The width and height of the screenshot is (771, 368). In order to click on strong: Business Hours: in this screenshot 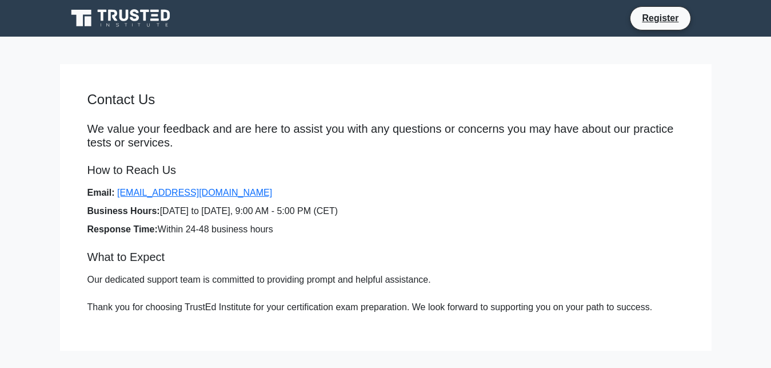, I will do `click(123, 210)`.